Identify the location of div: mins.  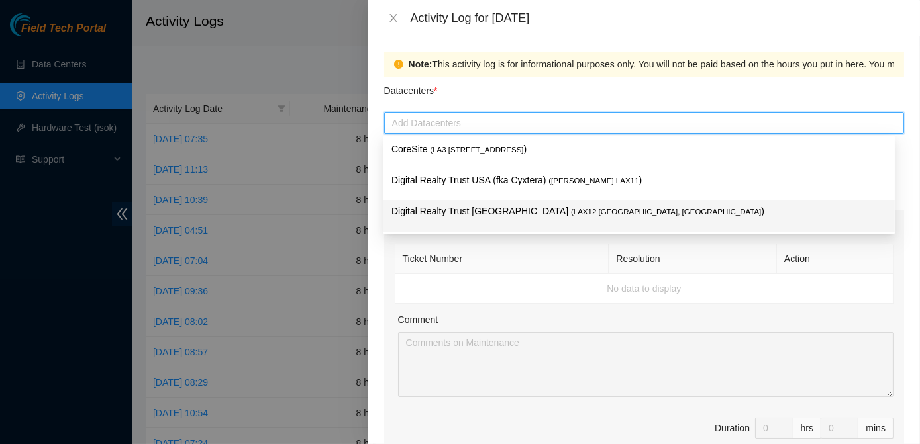
(876, 429).